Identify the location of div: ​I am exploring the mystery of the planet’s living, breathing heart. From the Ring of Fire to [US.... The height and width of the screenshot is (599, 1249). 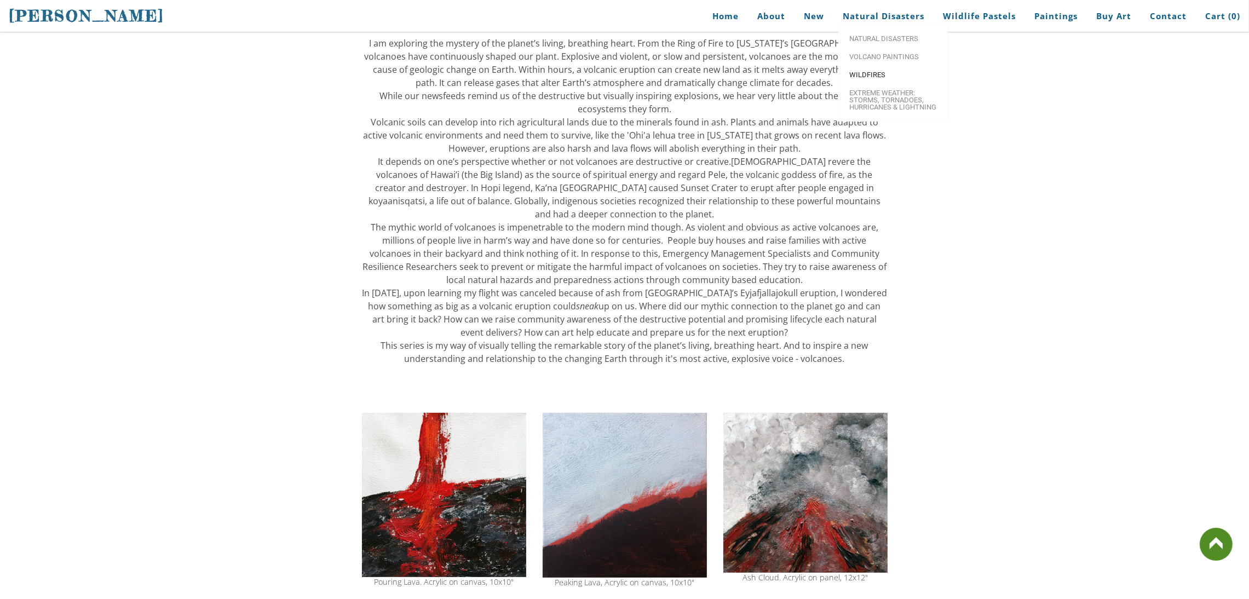
(625, 201).